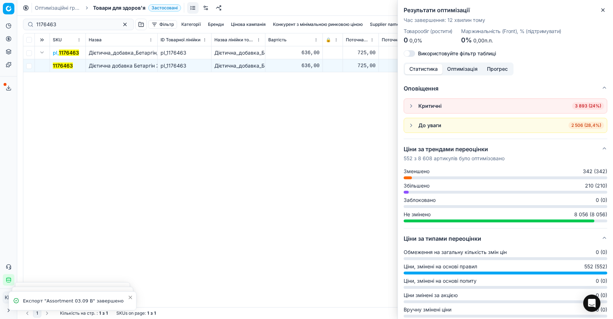 This screenshot has width=613, height=319. I want to click on span: Вартість, so click(277, 40).